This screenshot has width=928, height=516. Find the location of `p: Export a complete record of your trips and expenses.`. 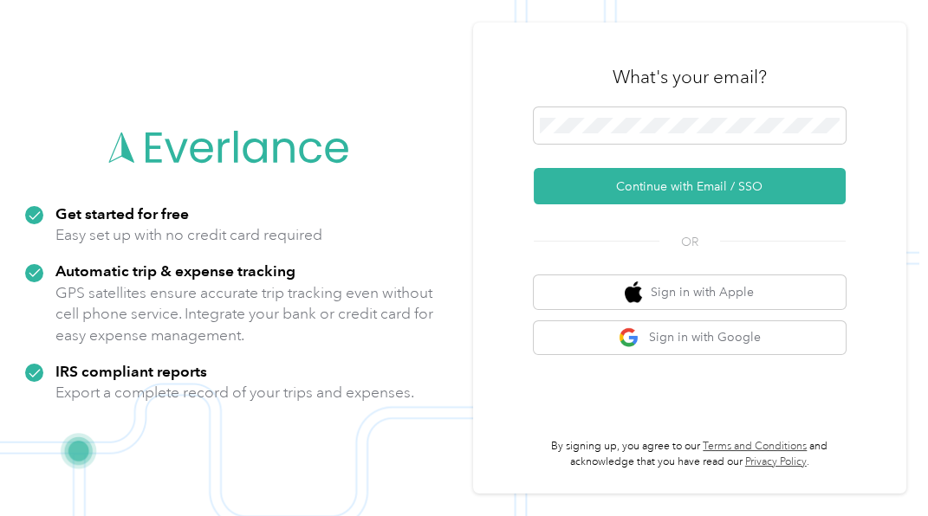

p: Export a complete record of your trips and expenses. is located at coordinates (235, 393).